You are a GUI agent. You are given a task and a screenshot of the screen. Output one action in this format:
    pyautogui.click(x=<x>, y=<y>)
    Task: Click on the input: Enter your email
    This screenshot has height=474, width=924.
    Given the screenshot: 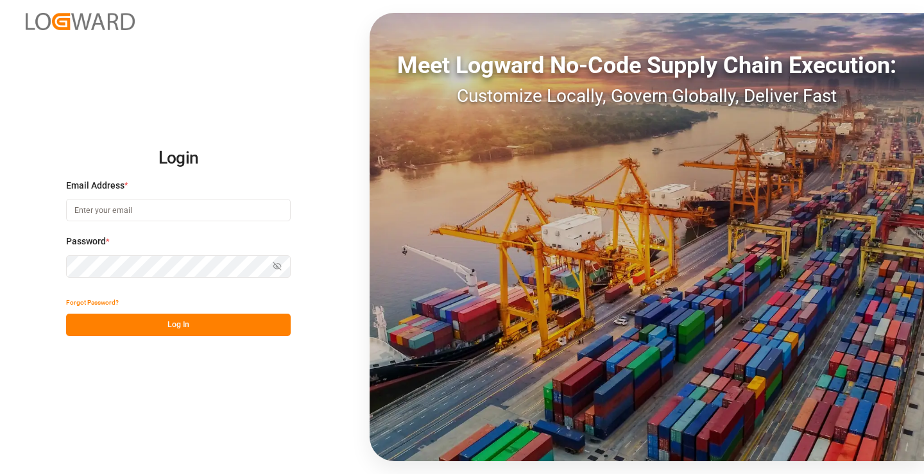 What is the action you would take?
    pyautogui.click(x=178, y=210)
    